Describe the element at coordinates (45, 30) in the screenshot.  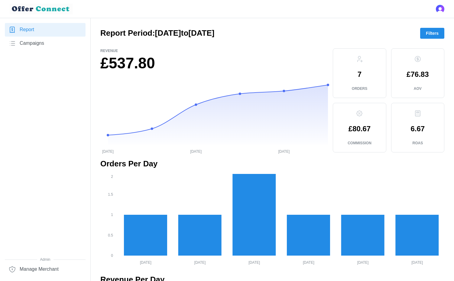
I see `a: Report` at that location.